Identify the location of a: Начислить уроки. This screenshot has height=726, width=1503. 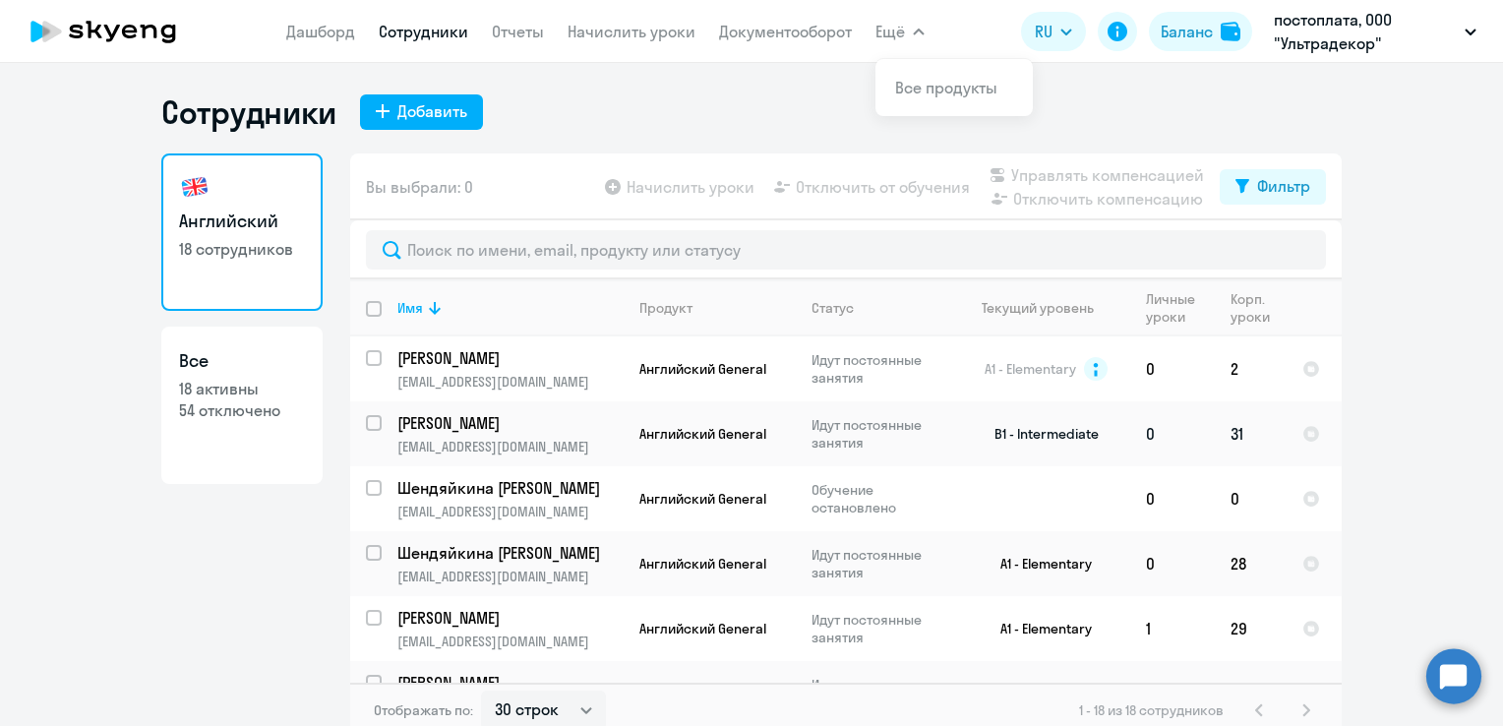
(632, 31).